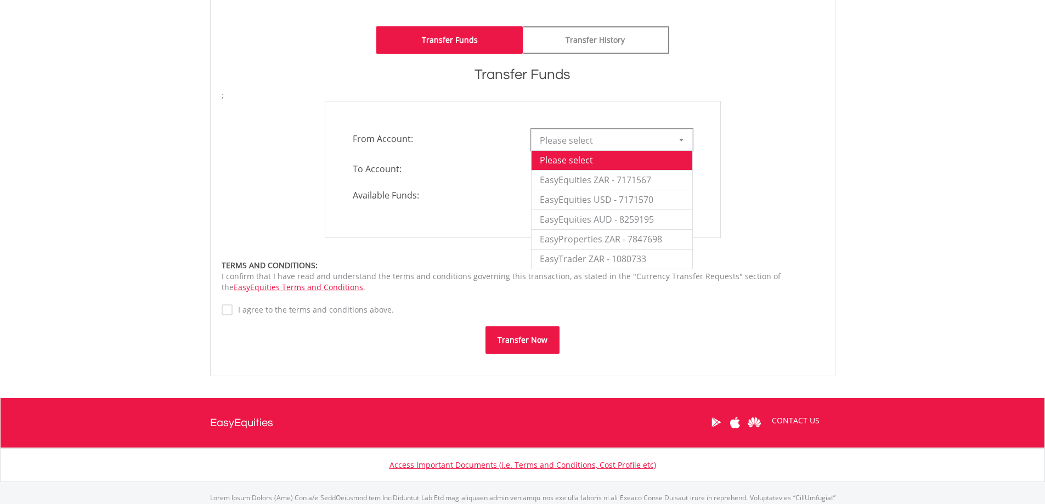 The width and height of the screenshot is (1045, 504). What do you see at coordinates (433, 169) in the screenshot?
I see `span: To Account:` at bounding box center [433, 169].